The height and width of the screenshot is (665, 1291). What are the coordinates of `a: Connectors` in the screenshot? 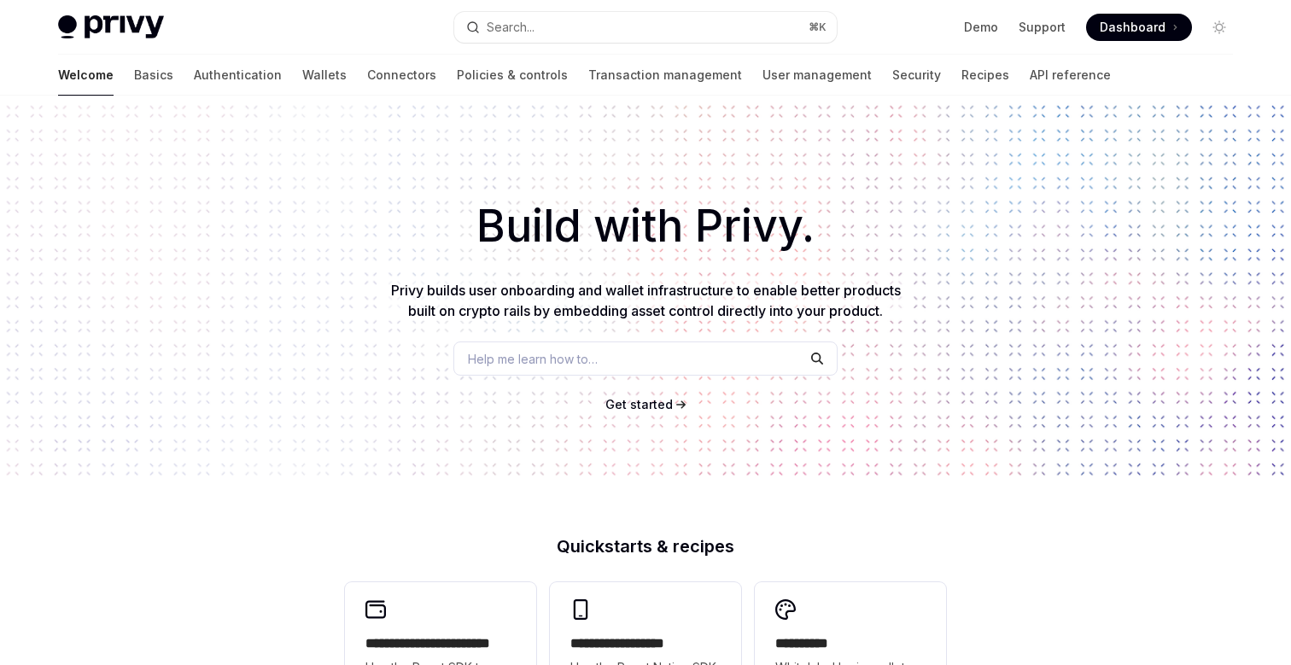 It's located at (401, 75).